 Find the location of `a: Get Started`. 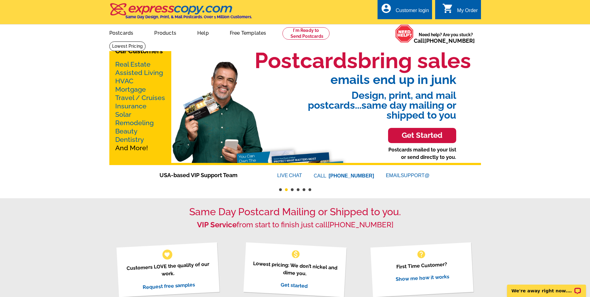

a: Get Started is located at coordinates (422, 133).